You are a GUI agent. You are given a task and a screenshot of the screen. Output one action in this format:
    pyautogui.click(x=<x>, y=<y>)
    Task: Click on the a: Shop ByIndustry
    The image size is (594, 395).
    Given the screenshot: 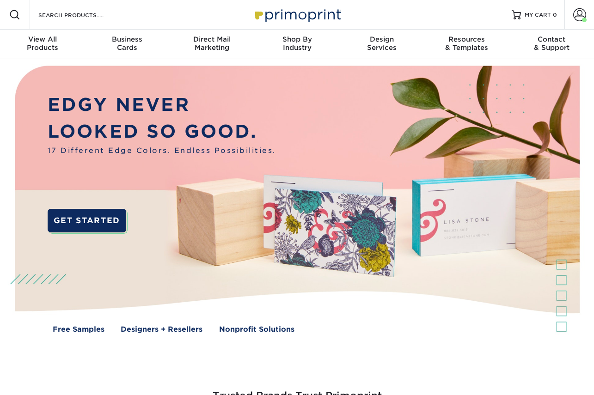 What is the action you would take?
    pyautogui.click(x=297, y=44)
    